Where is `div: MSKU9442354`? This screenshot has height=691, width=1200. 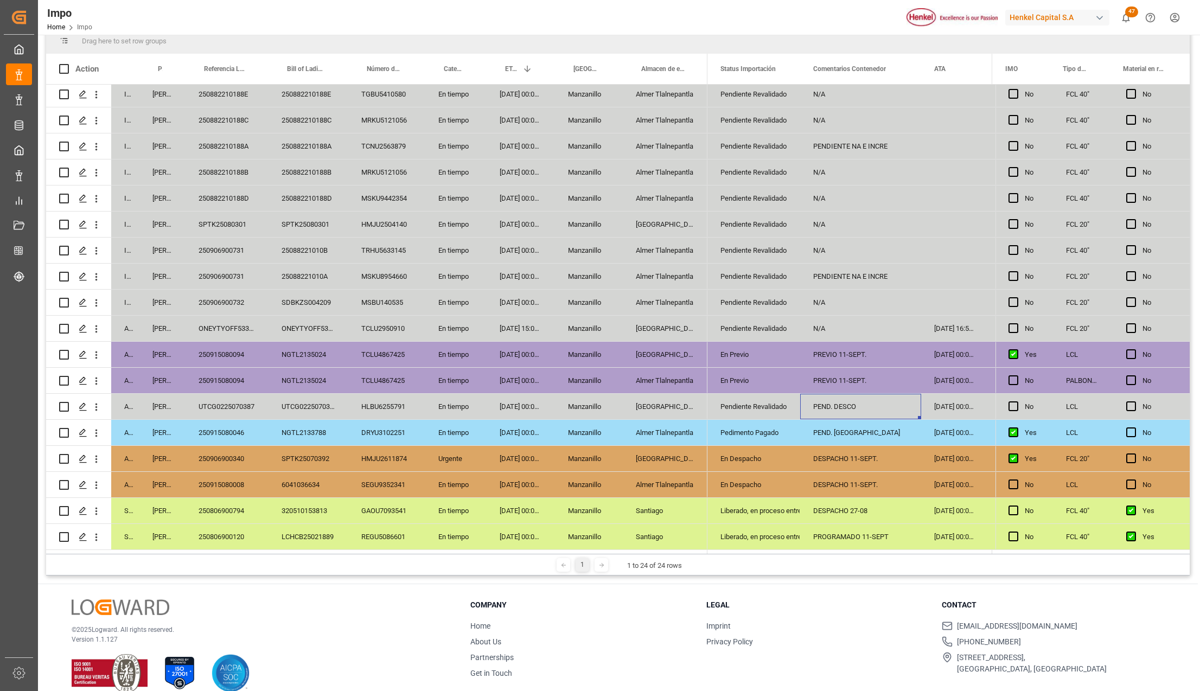
div: MSKU9442354 is located at coordinates (387, 198).